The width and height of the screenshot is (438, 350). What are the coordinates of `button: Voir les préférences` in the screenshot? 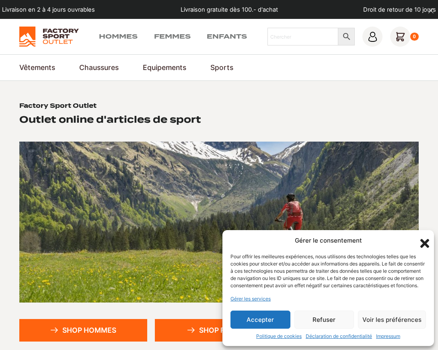 It's located at (392, 319).